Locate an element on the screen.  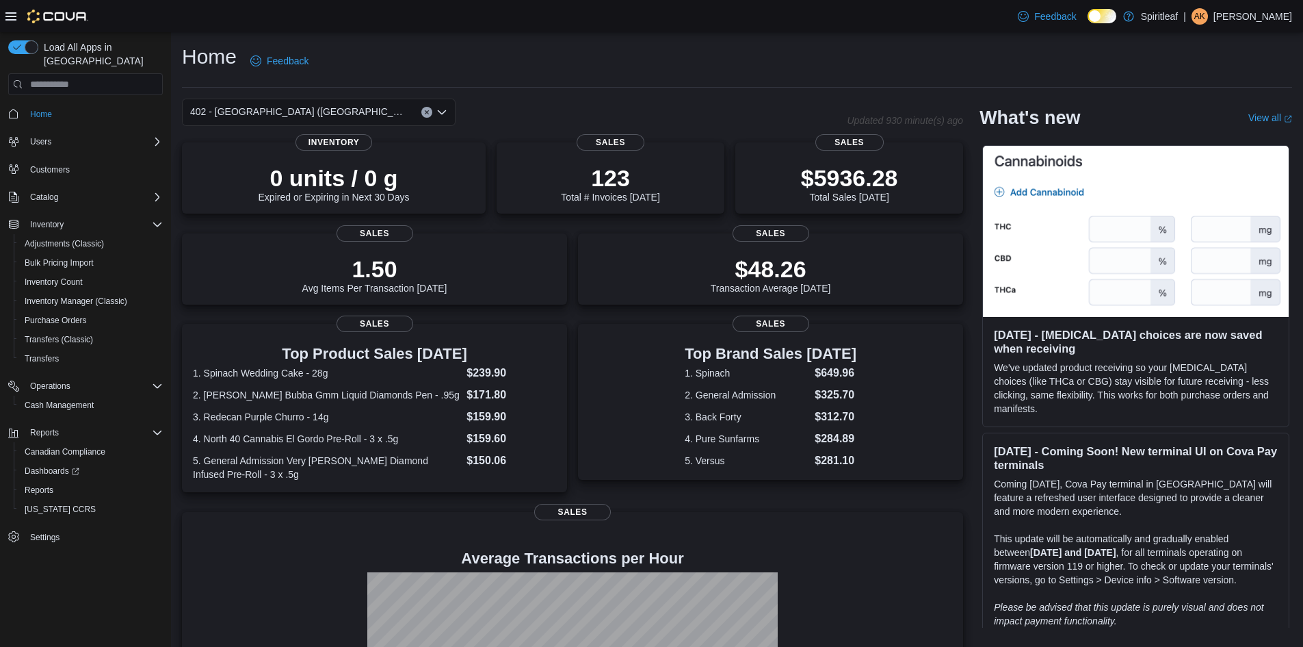
button: Purchase Orders is located at coordinates (91, 320).